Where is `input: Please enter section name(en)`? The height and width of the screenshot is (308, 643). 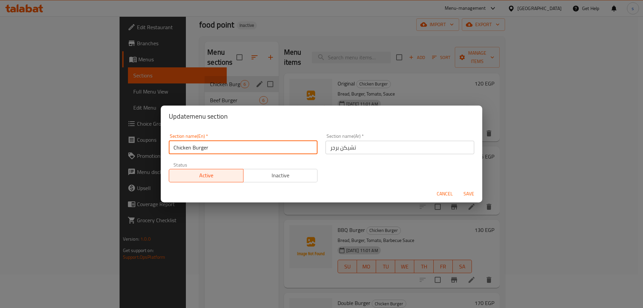
input: Please enter section name(en) is located at coordinates (243, 147).